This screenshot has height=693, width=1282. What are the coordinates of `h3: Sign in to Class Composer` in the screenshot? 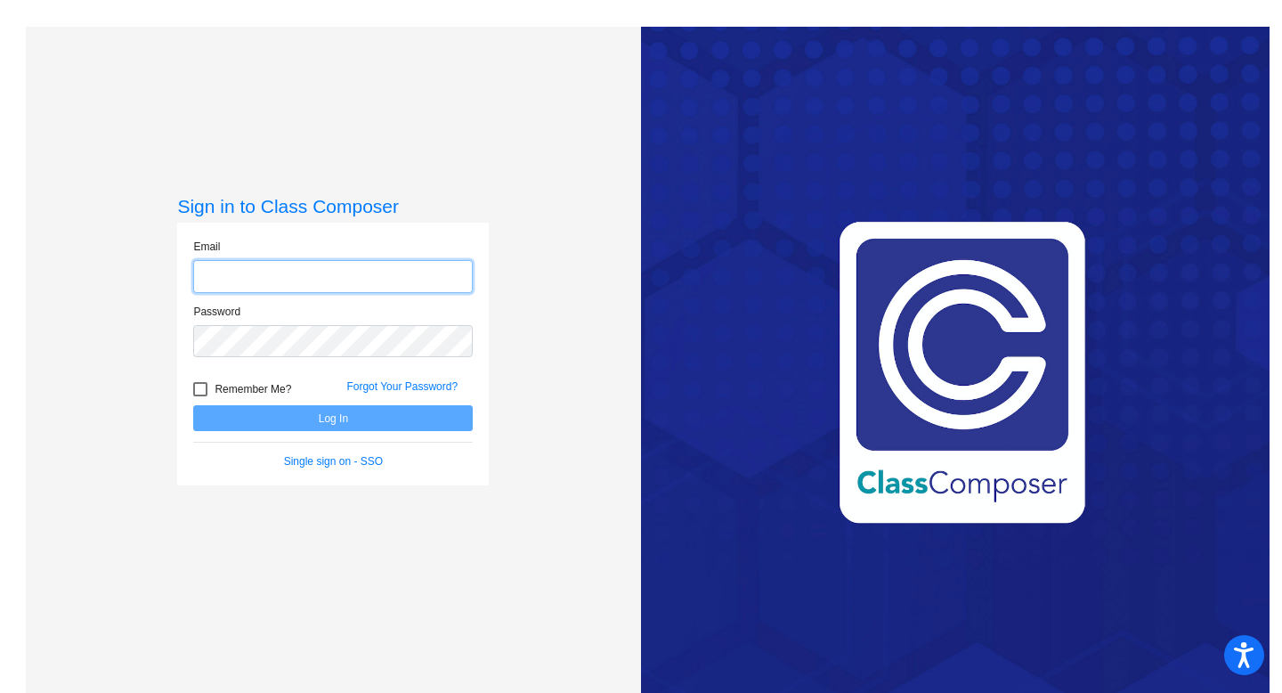 It's located at (333, 206).